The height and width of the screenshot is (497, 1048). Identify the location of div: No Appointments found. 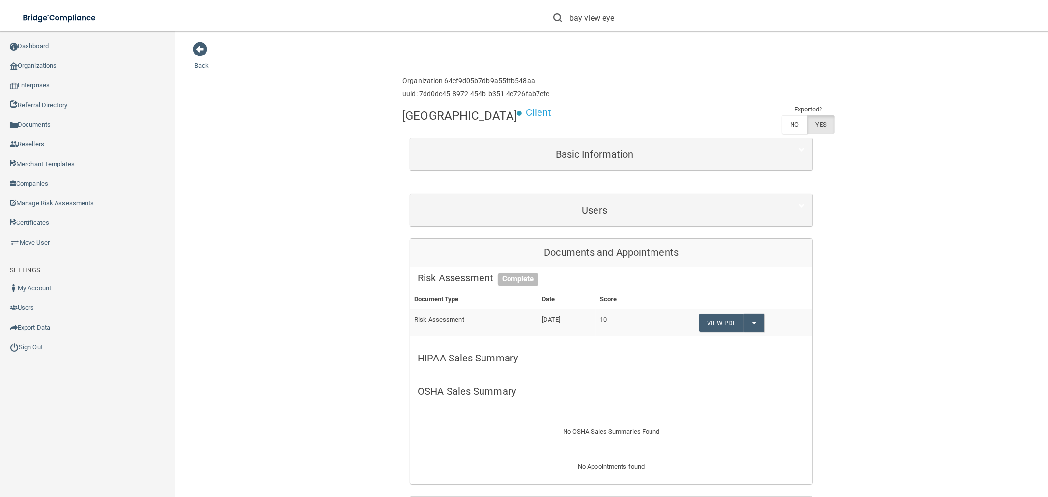
(611, 473).